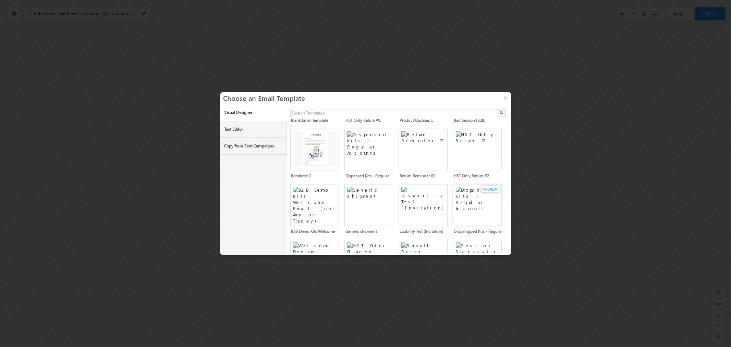 This screenshot has width=731, height=347. I want to click on a: Copy from Sent Campaigns, so click(253, 146).